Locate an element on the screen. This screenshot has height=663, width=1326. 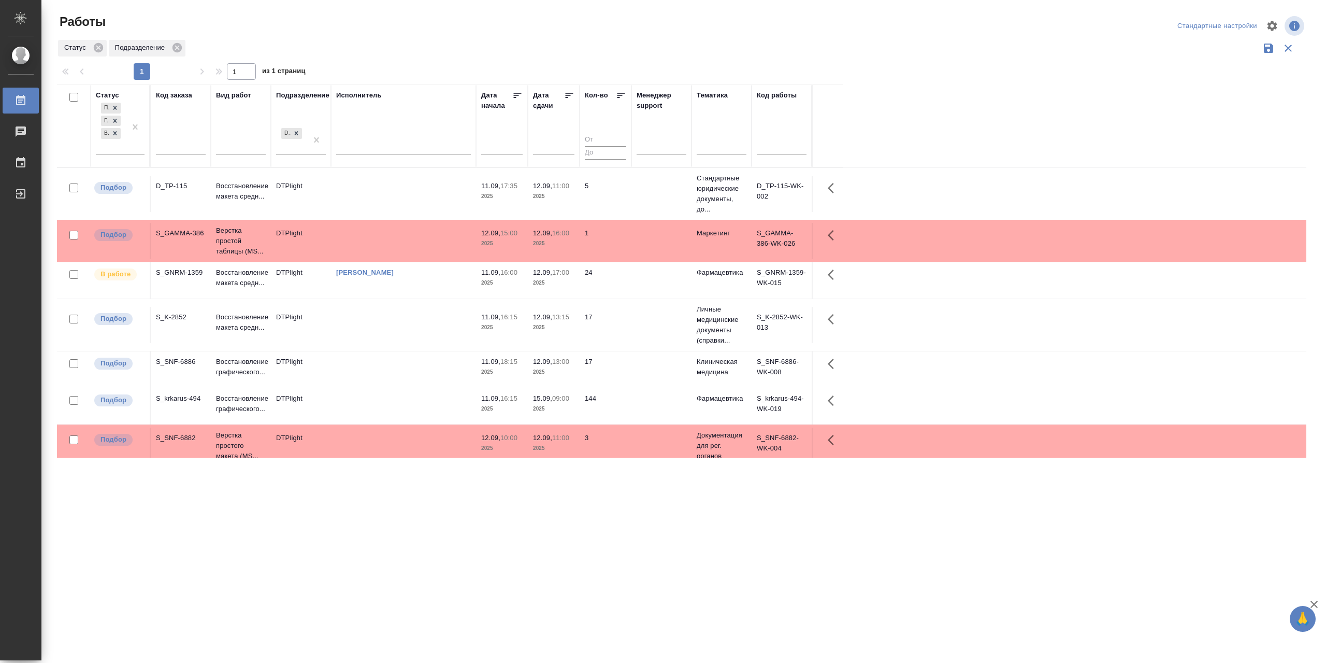
p: 17:35 is located at coordinates (509, 185).